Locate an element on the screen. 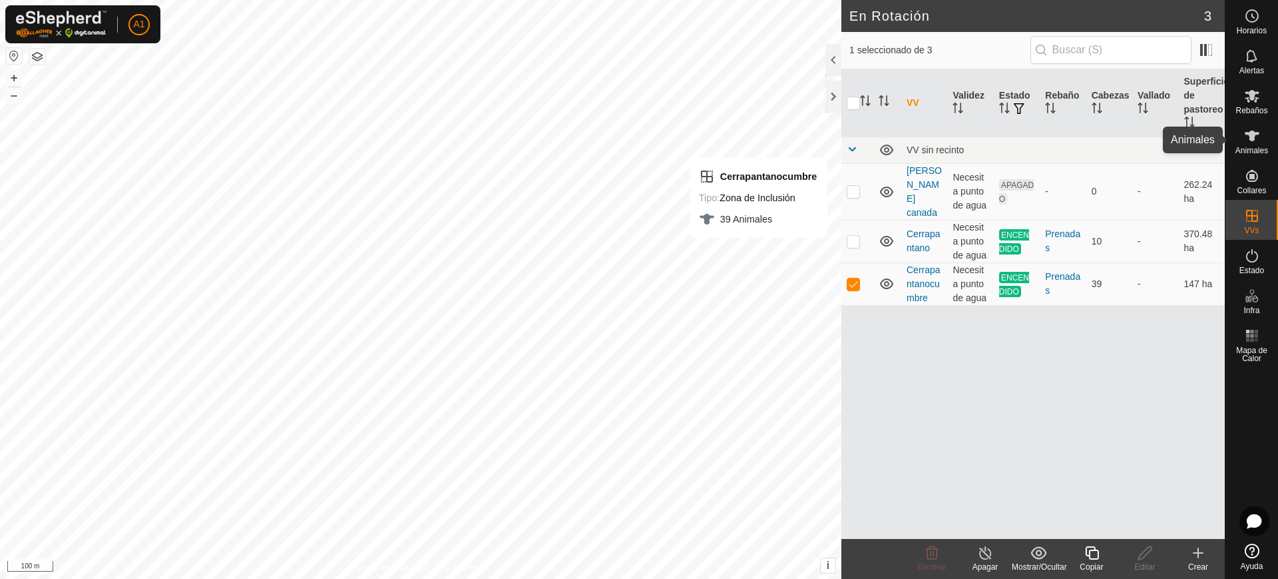 The height and width of the screenshot is (579, 1278). span: Infra is located at coordinates (1252, 310).